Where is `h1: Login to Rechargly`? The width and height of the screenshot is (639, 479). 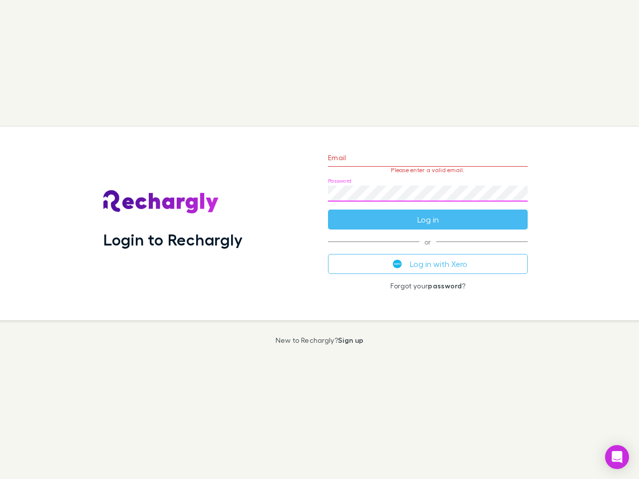 h1: Login to Rechargly is located at coordinates (173, 239).